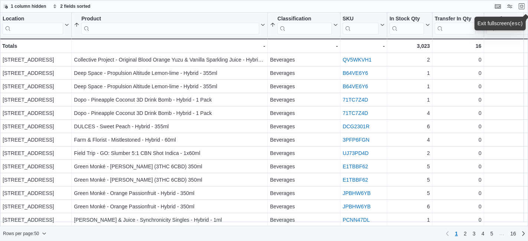 The height and width of the screenshot is (241, 528). What do you see at coordinates (513, 234) in the screenshot?
I see `a: Page 16 of 16` at bounding box center [513, 234].